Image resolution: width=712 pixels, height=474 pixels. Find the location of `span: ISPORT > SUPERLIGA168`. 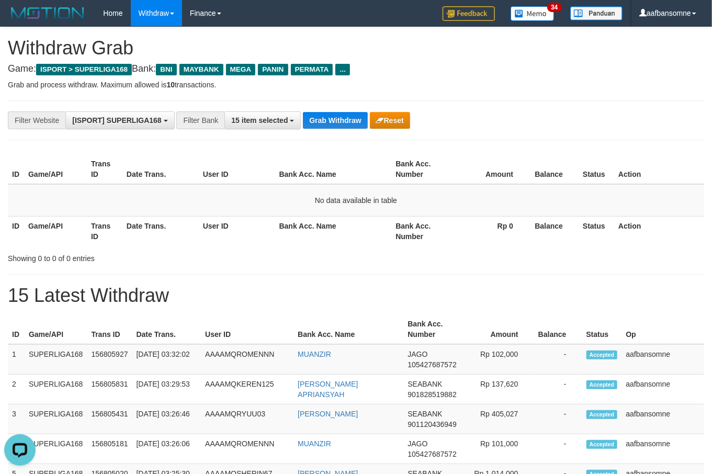

span: ISPORT > SUPERLIGA168 is located at coordinates (84, 70).